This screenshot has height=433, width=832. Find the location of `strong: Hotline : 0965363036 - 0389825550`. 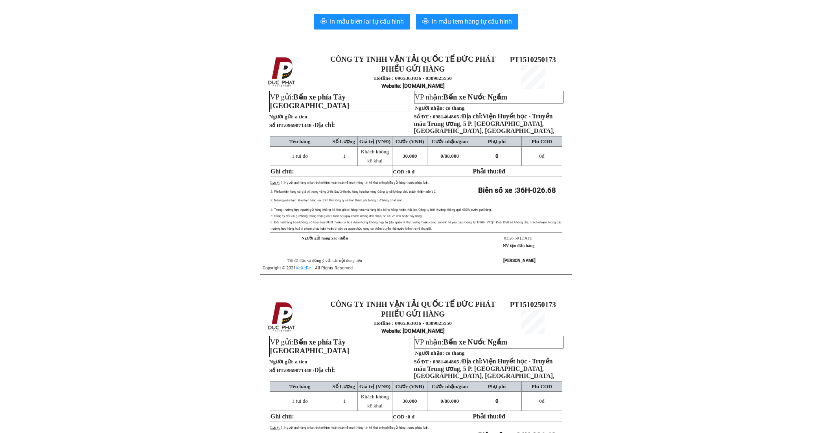

strong: Hotline : 0965363036 - 0389825550 is located at coordinates (413, 323).